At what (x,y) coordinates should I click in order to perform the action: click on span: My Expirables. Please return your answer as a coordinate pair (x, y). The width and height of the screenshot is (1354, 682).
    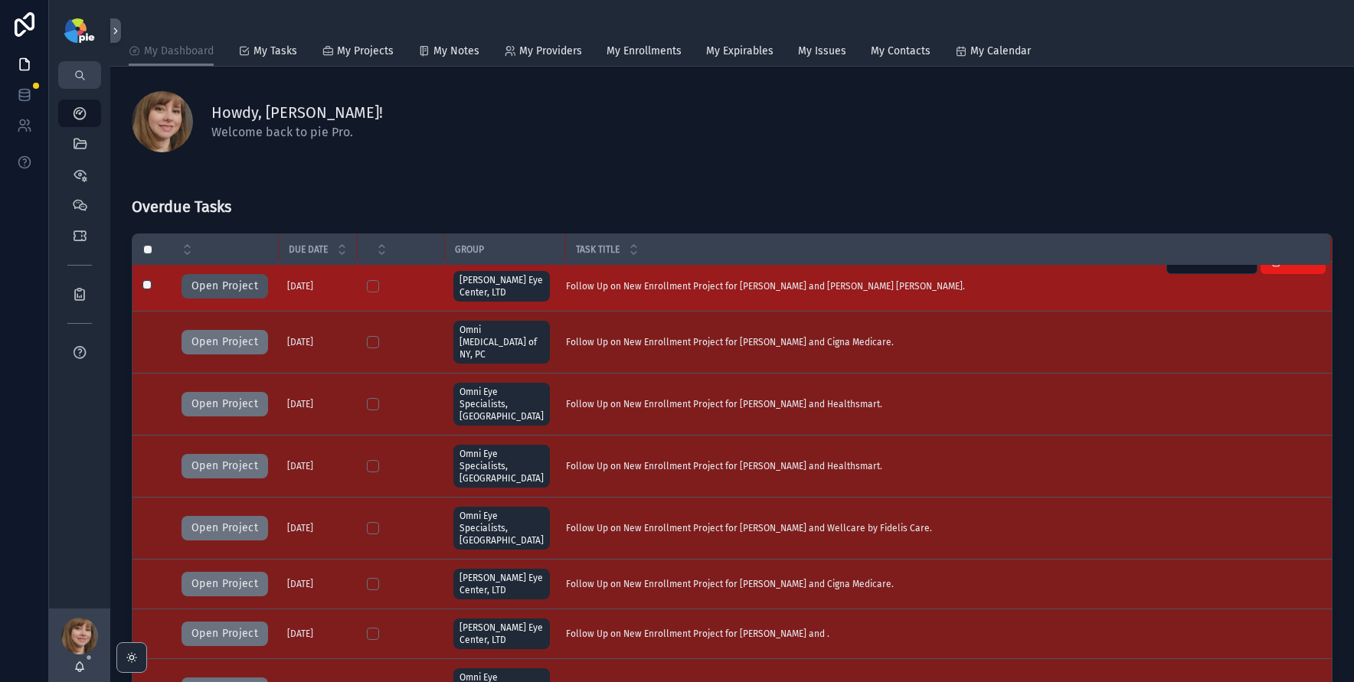
    Looking at the image, I should click on (740, 51).